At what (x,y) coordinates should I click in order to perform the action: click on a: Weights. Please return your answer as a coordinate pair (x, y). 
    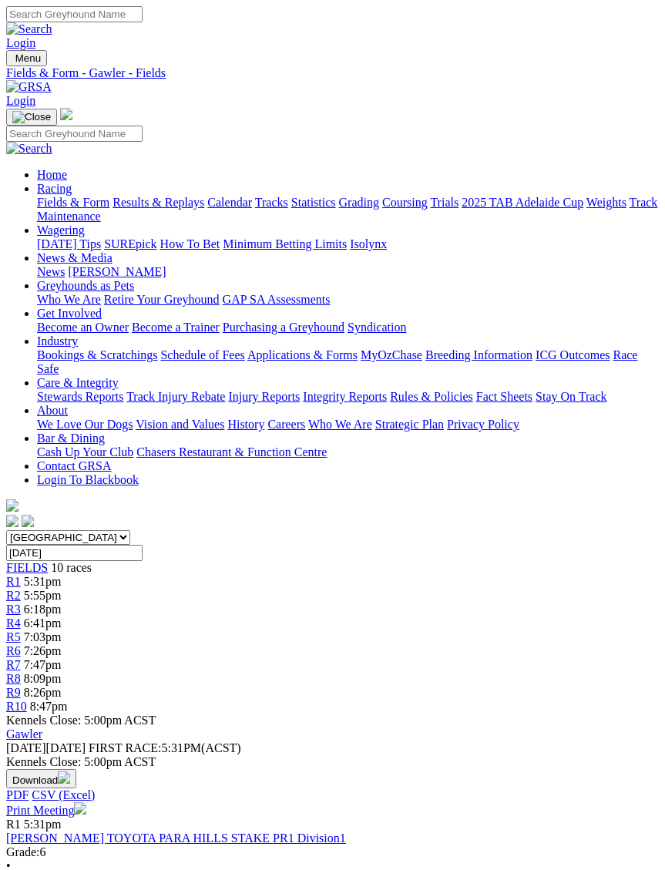
    Looking at the image, I should click on (606, 202).